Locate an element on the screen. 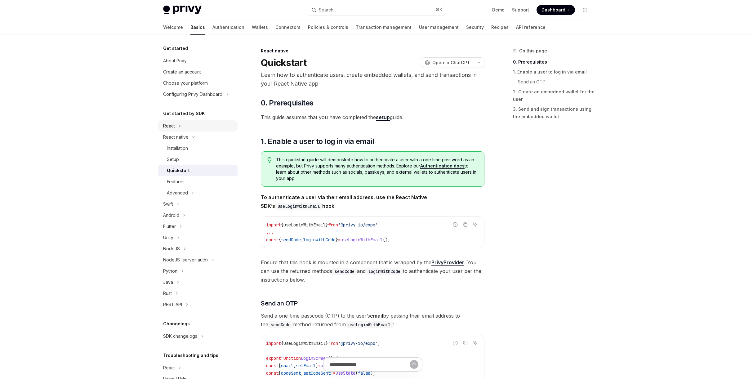  div: Rust is located at coordinates (167, 293).